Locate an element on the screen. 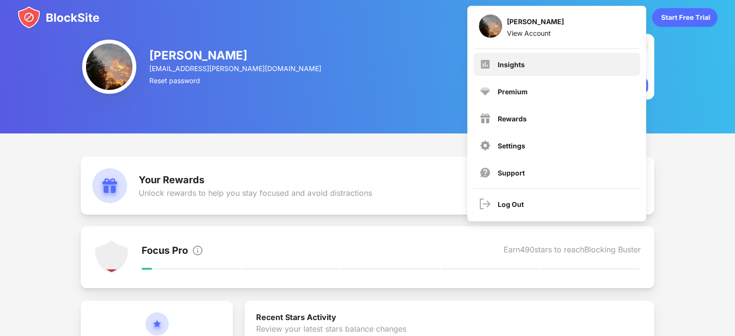 The height and width of the screenshot is (336, 735). div: Reset password is located at coordinates (236, 80).